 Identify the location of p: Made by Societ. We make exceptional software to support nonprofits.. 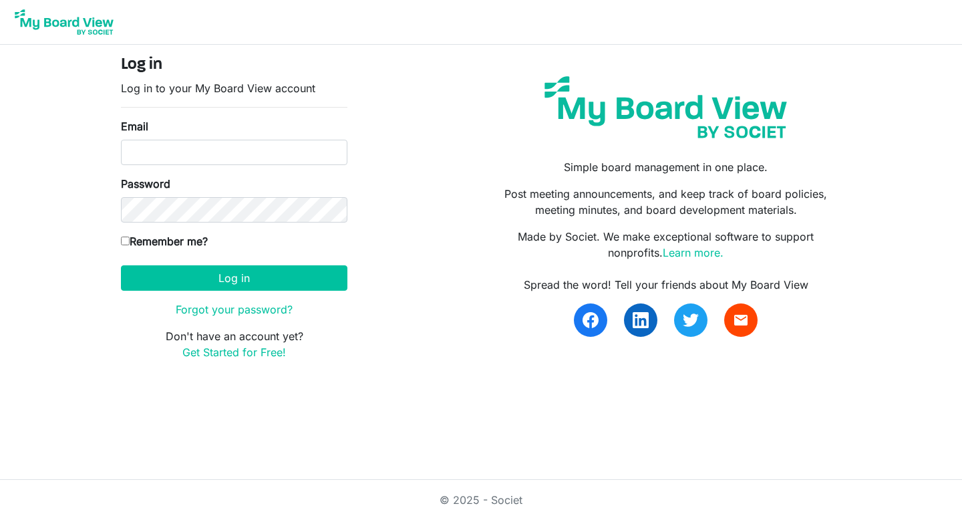
(666, 244).